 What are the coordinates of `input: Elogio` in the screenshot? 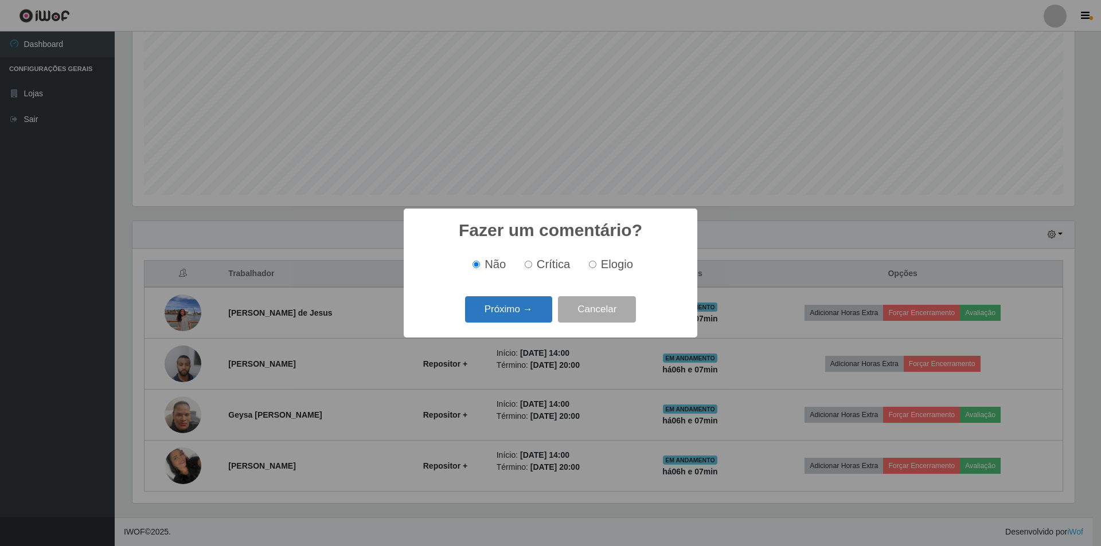 It's located at (592, 264).